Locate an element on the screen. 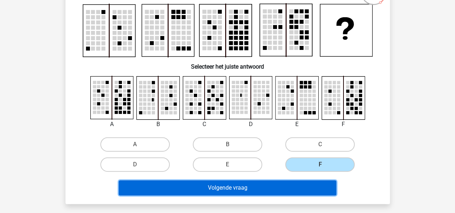 The image size is (455, 213). div: C is located at coordinates (204, 124).